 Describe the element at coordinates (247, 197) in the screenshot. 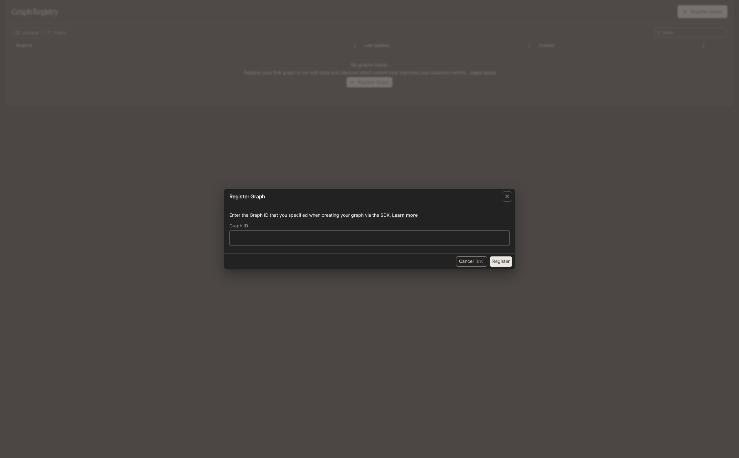

I see `p: Register Graph` at that location.